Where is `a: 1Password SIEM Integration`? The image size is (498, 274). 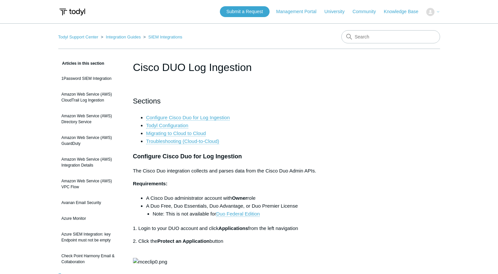 a: 1Password SIEM Integration is located at coordinates (90, 79).